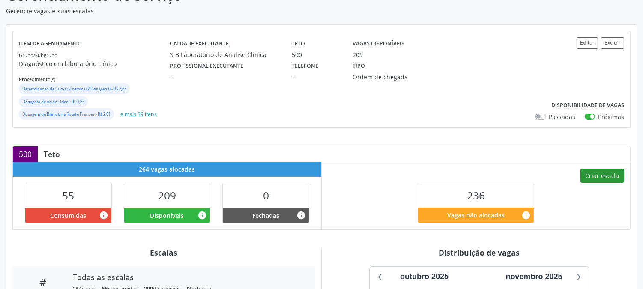 The height and width of the screenshot is (289, 643). What do you see at coordinates (266, 215) in the screenshot?
I see `span: Fechadas` at bounding box center [266, 215].